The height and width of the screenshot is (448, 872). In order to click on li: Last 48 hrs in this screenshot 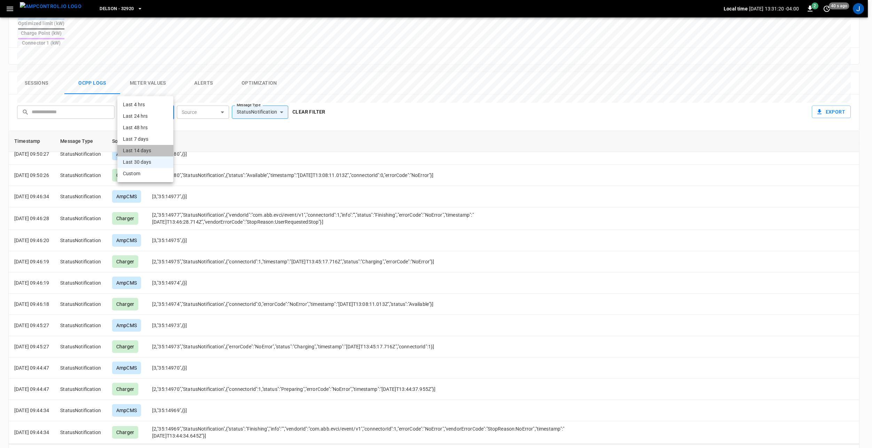, I will do `click(145, 127)`.